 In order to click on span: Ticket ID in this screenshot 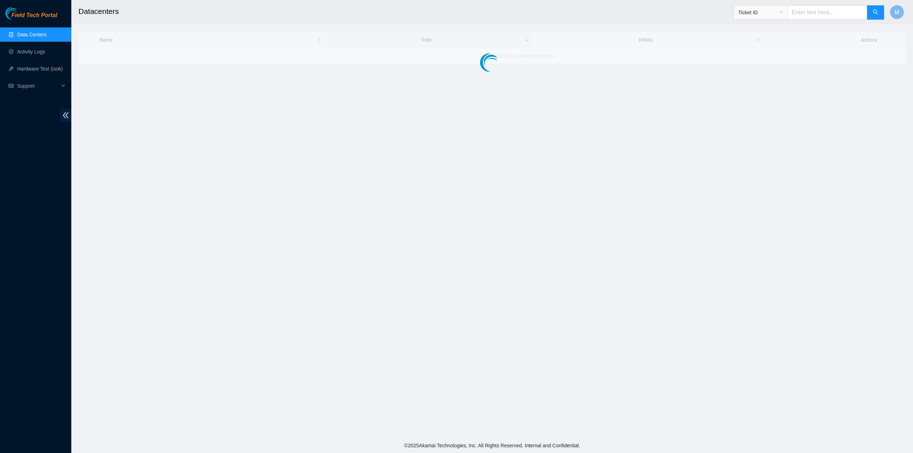, I will do `click(760, 12)`.